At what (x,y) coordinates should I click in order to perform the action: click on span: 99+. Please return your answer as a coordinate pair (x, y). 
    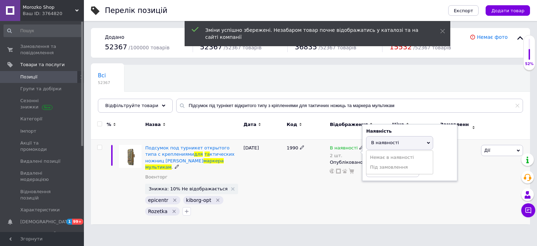
    Looking at the image, I should click on (78, 221).